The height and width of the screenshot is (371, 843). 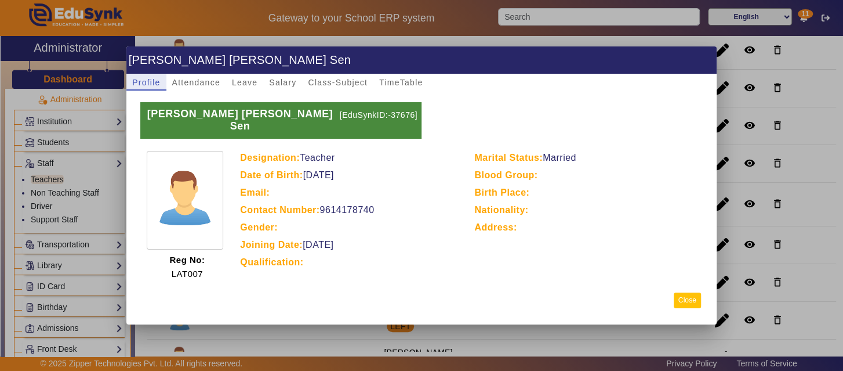 What do you see at coordinates (271, 175) in the screenshot?
I see `b: Date of Birth:` at bounding box center [271, 175].